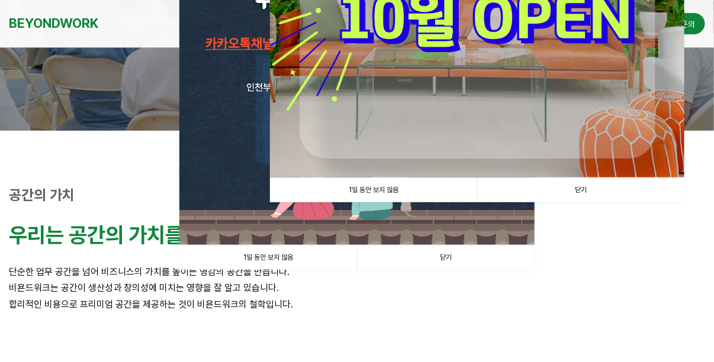  What do you see at coordinates (53, 23) in the screenshot?
I see `a: BEYONDWORK` at bounding box center [53, 23].